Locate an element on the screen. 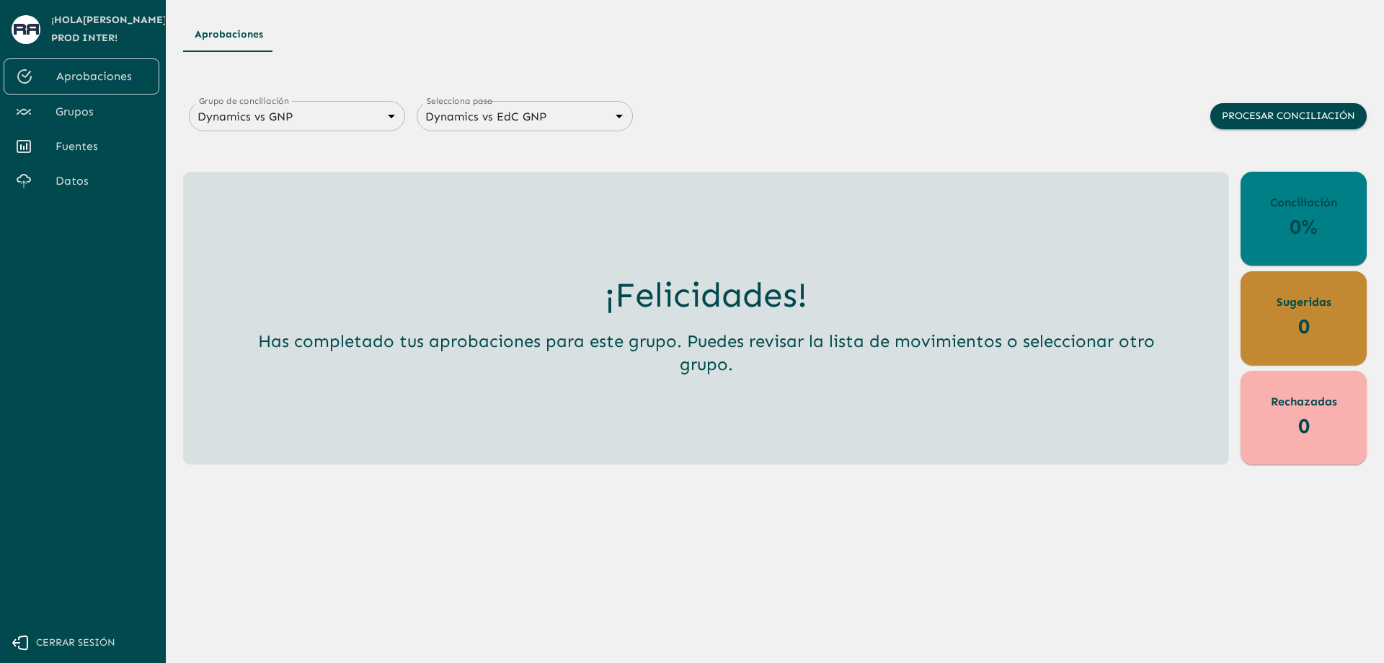 This screenshot has height=663, width=1384. div: Tipos de Movimientos is located at coordinates (775, 35).